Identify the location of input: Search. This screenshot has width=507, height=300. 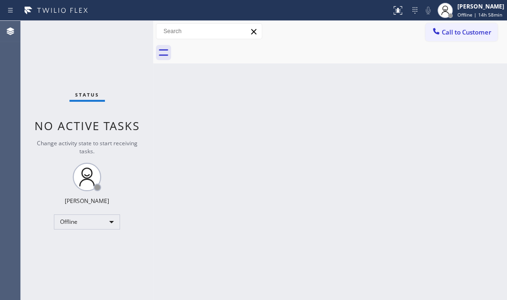
(209, 31).